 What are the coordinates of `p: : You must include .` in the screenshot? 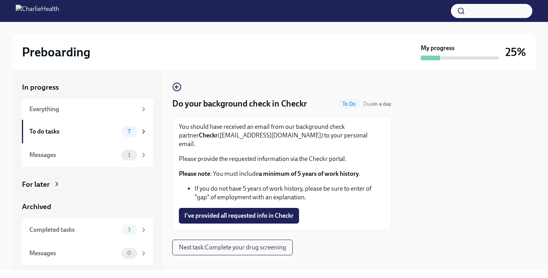 It's located at (282, 174).